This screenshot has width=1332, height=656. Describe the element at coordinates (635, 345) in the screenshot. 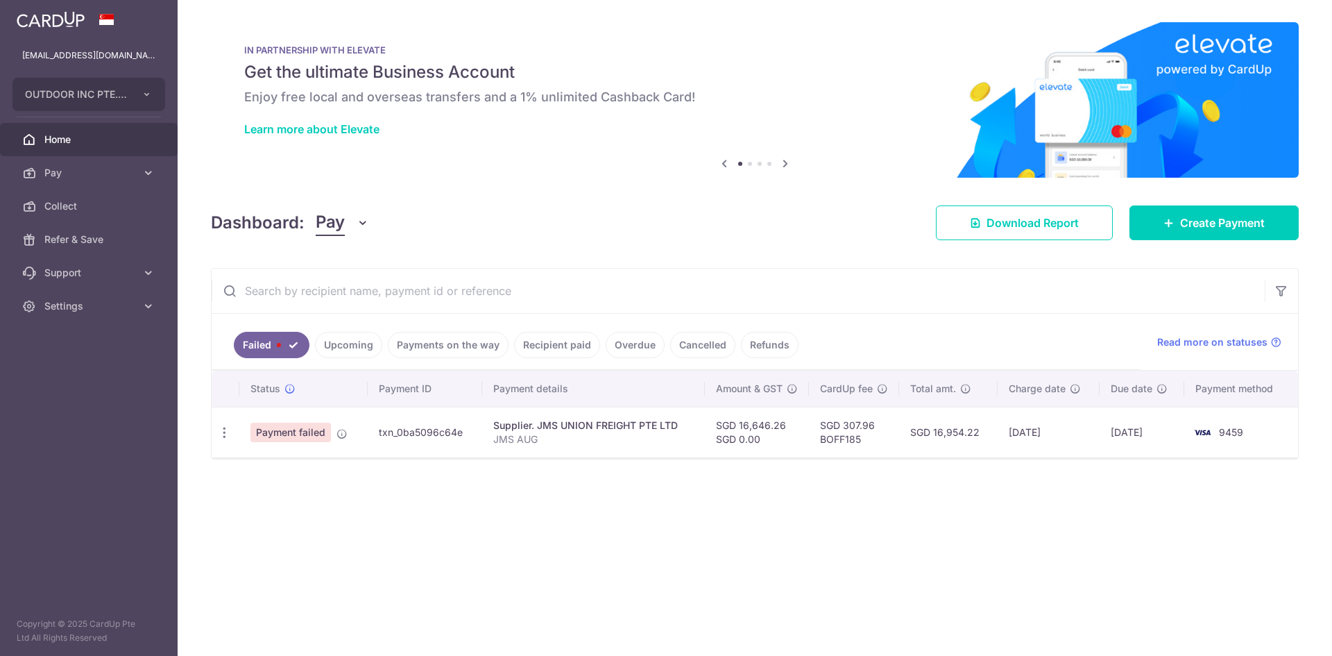

I see `a: Overdue` at that location.